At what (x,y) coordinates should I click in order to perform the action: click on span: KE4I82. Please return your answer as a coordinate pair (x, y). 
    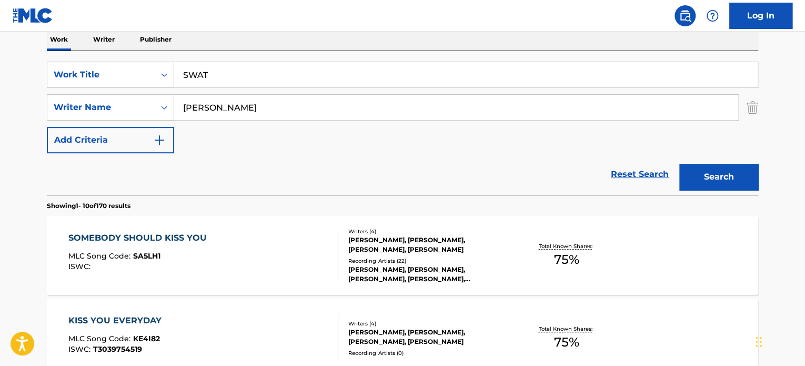
    Looking at the image, I should click on (146, 338).